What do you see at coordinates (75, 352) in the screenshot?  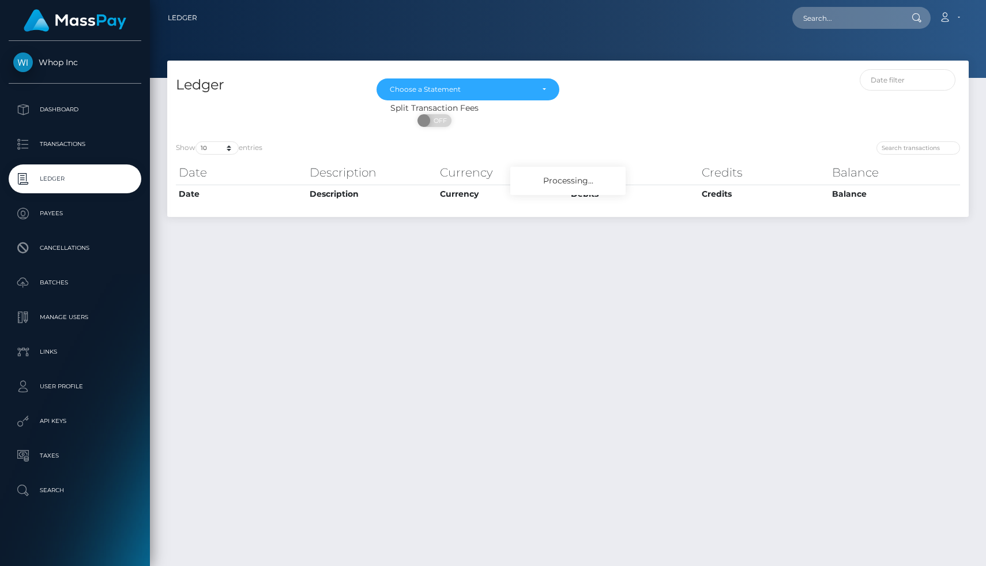 I see `p: Links` at bounding box center [75, 352].